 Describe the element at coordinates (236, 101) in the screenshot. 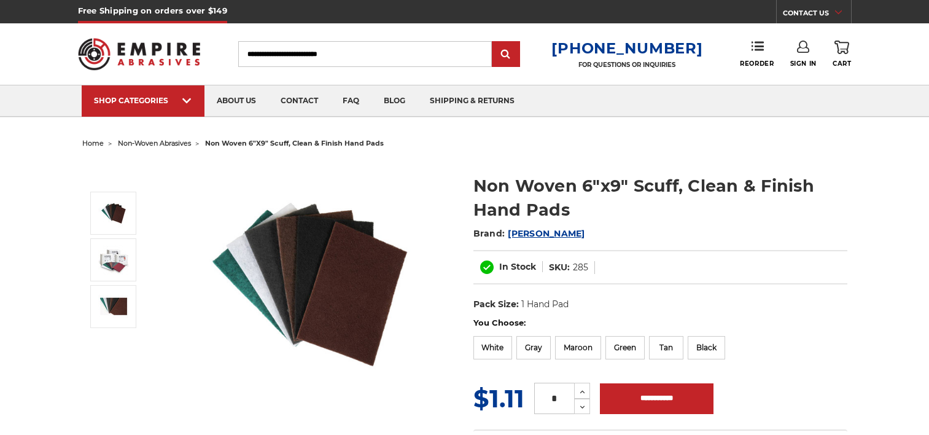

I see `a: about us` at that location.